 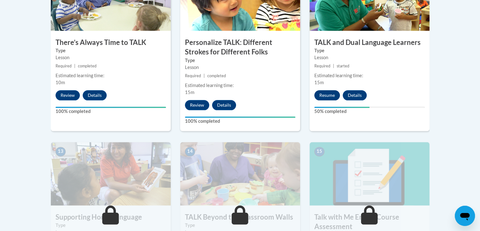 I want to click on span: 15, so click(x=320, y=151).